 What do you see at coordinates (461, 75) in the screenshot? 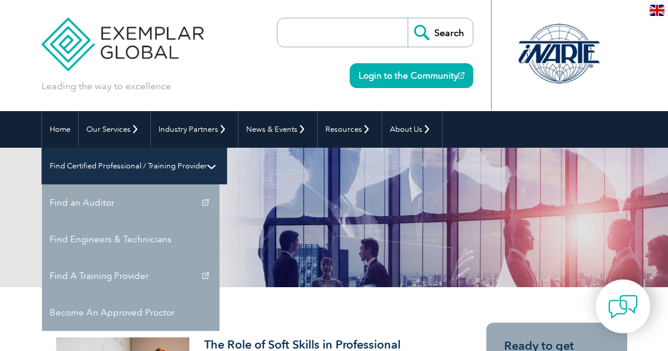
I see `img: open_square.png` at bounding box center [461, 75].